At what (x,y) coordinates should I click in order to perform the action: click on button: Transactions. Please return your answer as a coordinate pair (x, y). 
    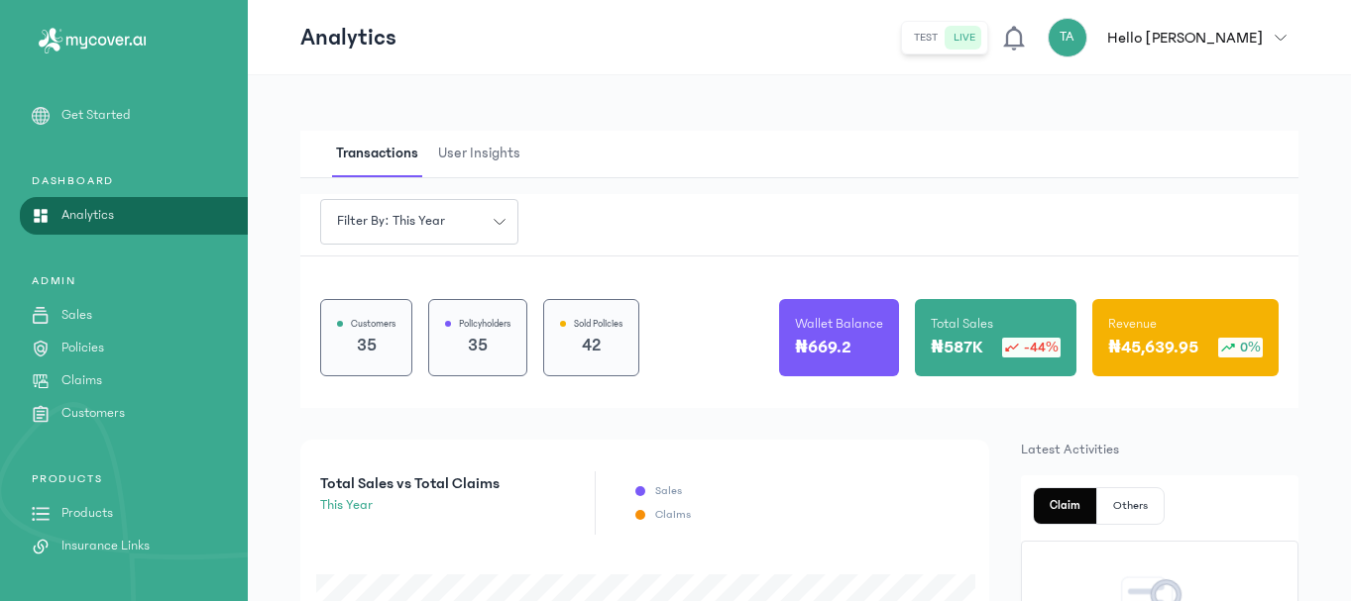
    Looking at the image, I should click on (382, 154).